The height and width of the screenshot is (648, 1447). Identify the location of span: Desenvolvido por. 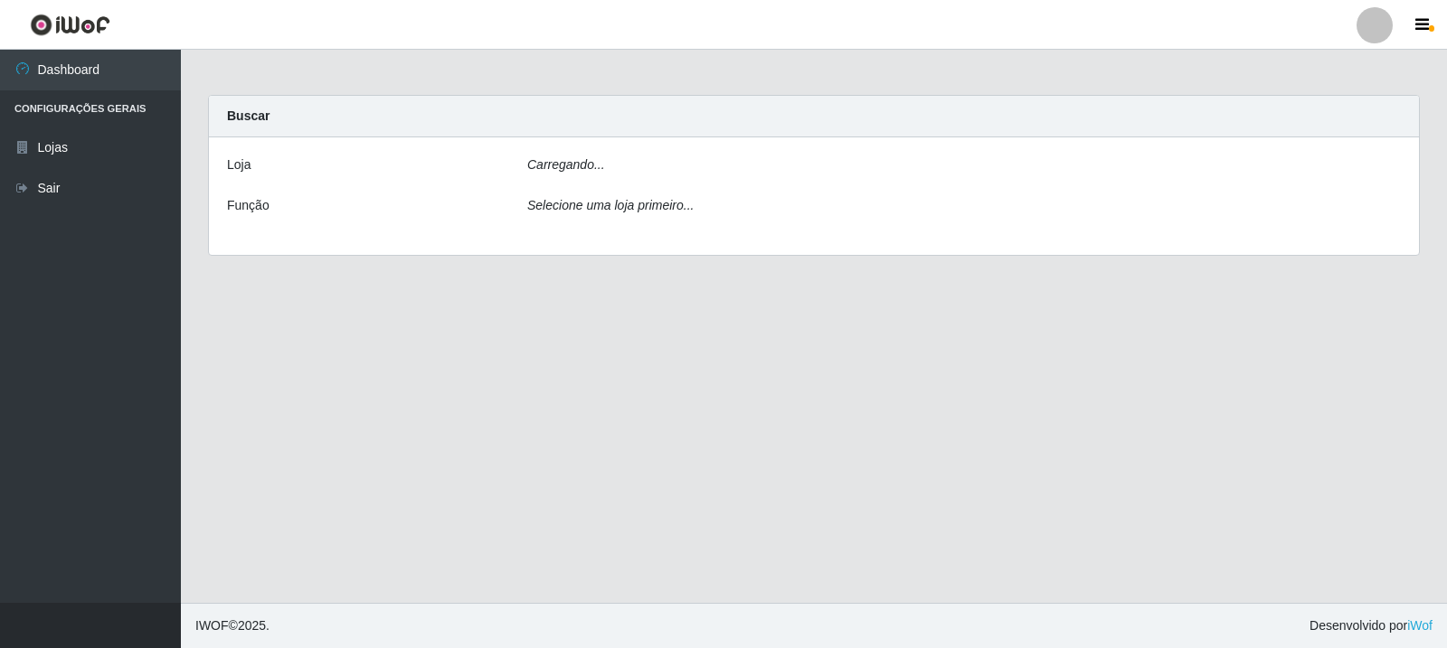
(1371, 626).